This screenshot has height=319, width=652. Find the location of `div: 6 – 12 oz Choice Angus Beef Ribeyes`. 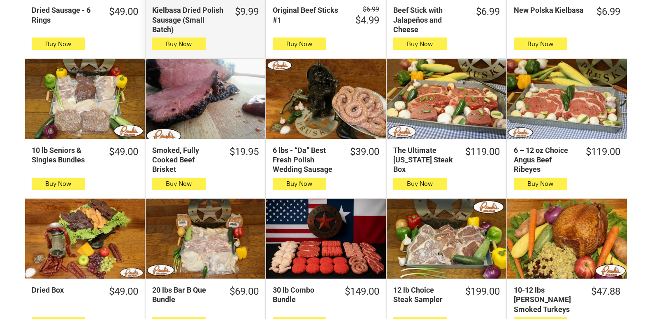

div: 6 – 12 oz Choice Angus Beef Ribeyes is located at coordinates (545, 160).